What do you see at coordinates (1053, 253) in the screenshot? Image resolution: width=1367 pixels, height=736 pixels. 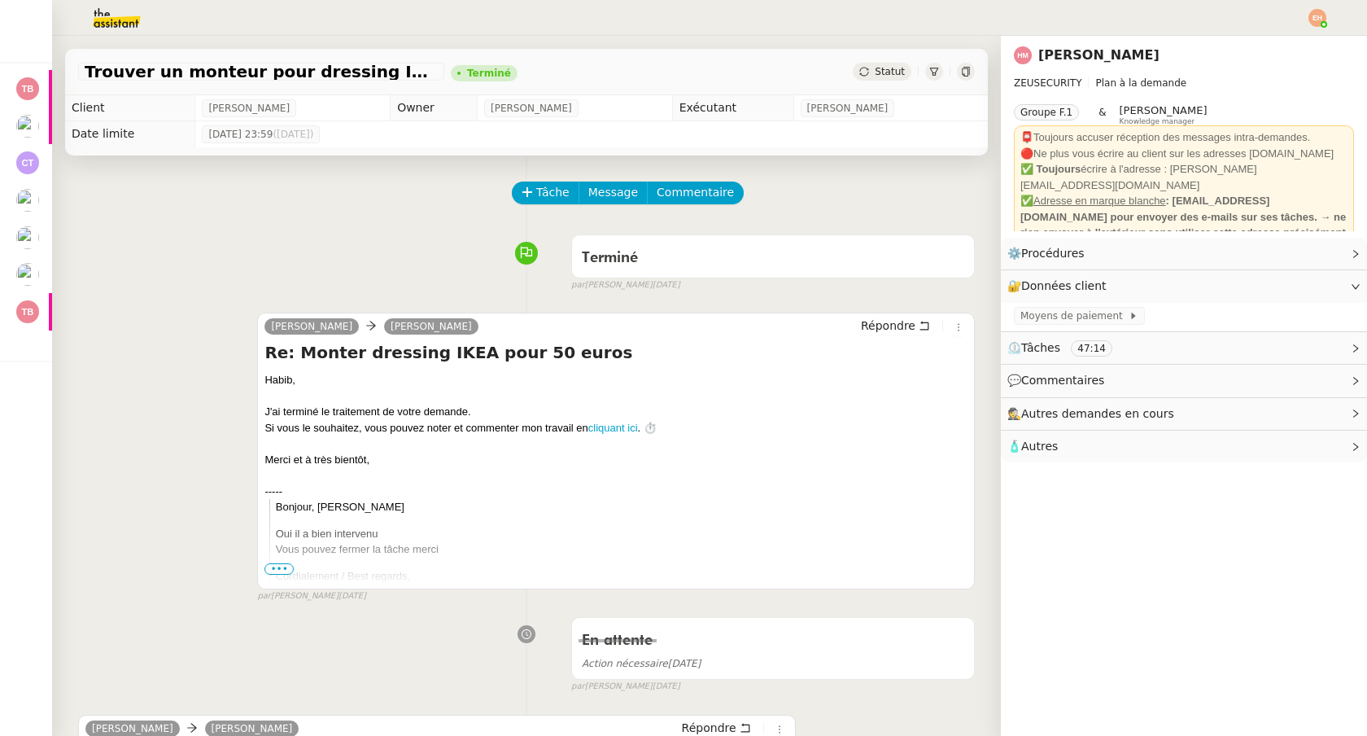 I see `span: Procédures` at bounding box center [1053, 253].